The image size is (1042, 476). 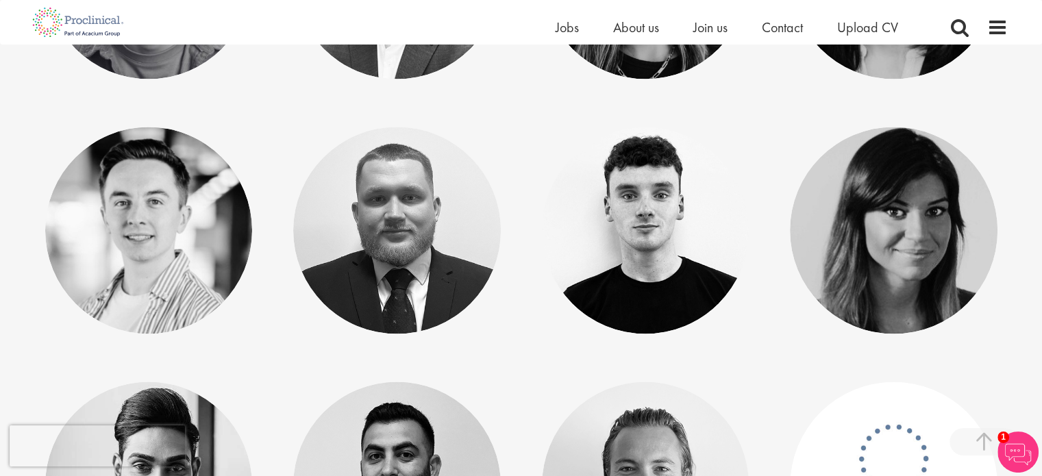 I want to click on a: Upload CV, so click(x=867, y=27).